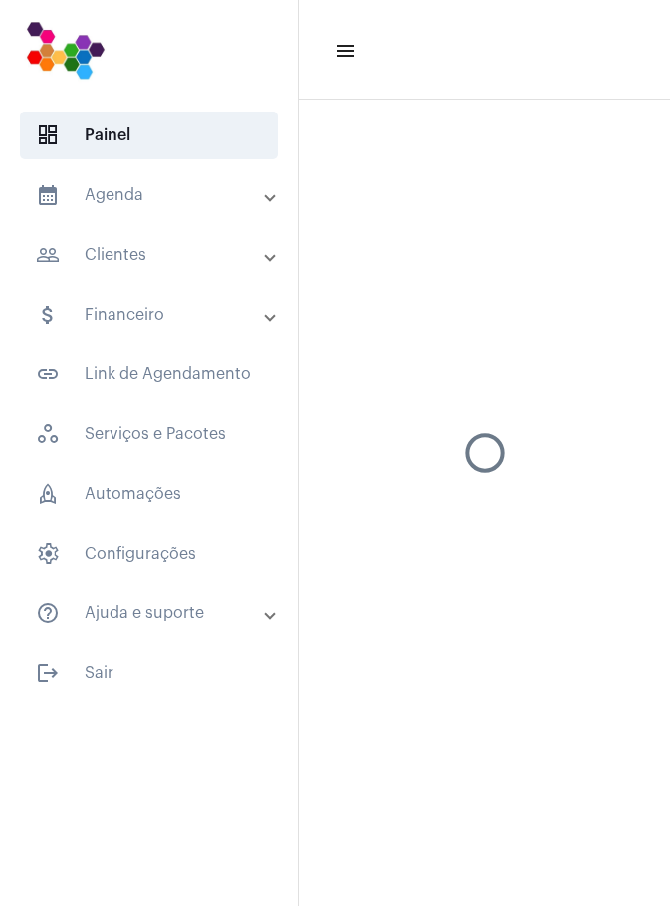 The height and width of the screenshot is (906, 670). What do you see at coordinates (148, 135) in the screenshot?
I see `span: Painel` at bounding box center [148, 135].